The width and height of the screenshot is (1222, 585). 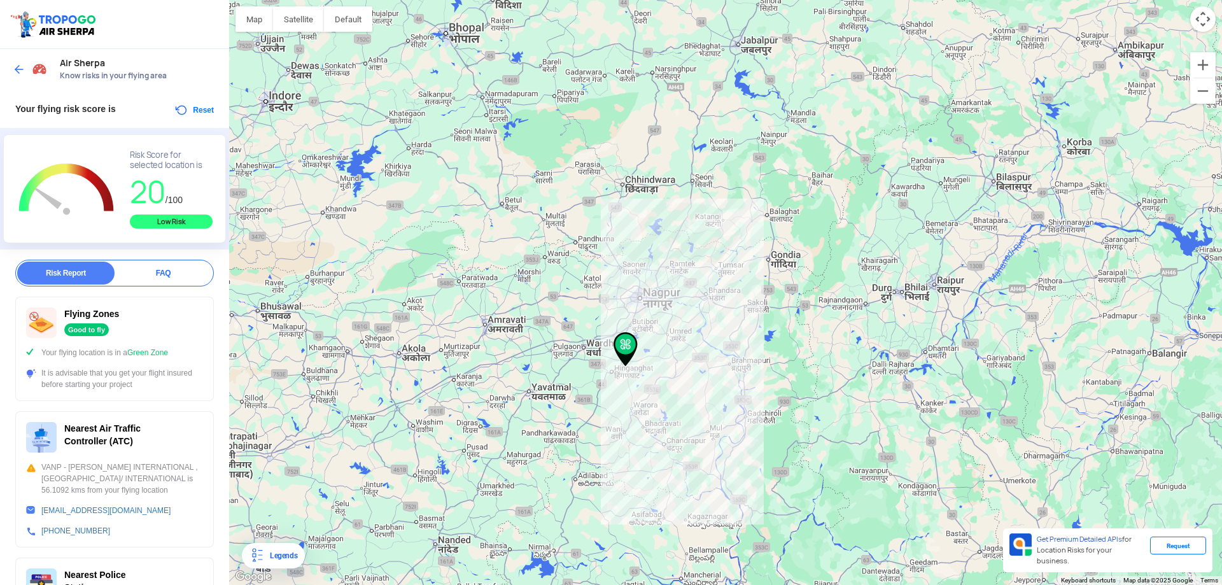 What do you see at coordinates (1080, 539) in the screenshot?
I see `span: Get Premium Detailed APIs` at bounding box center [1080, 539].